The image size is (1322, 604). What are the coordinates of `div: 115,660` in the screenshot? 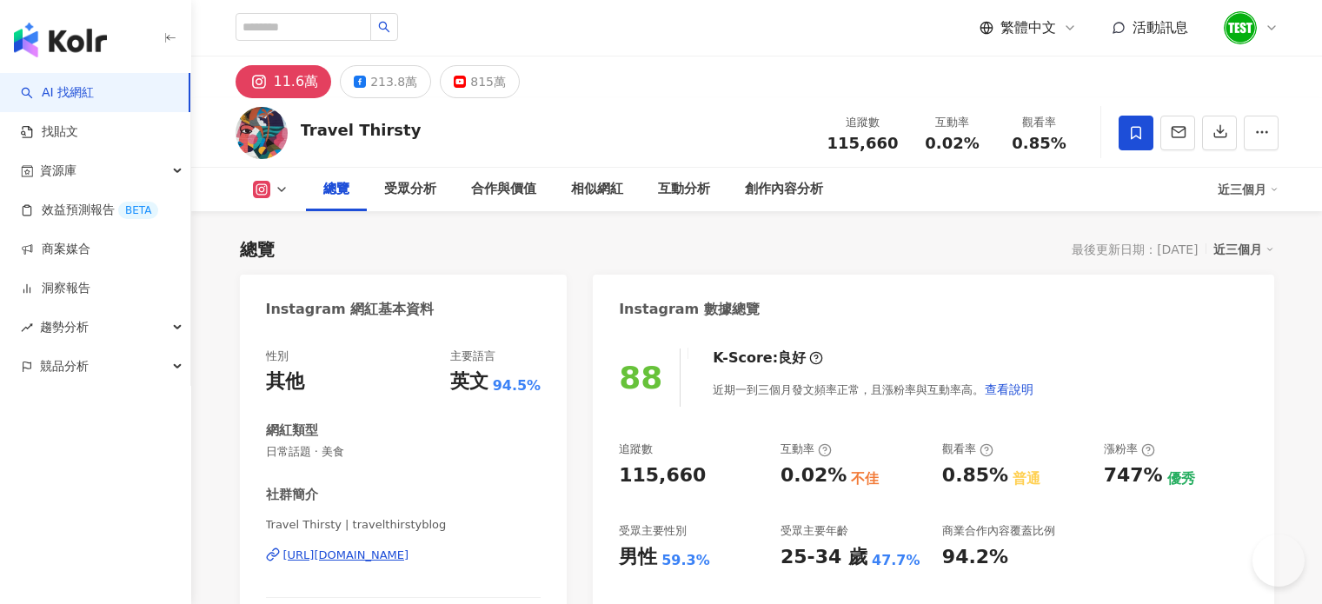 It's located at (662, 475).